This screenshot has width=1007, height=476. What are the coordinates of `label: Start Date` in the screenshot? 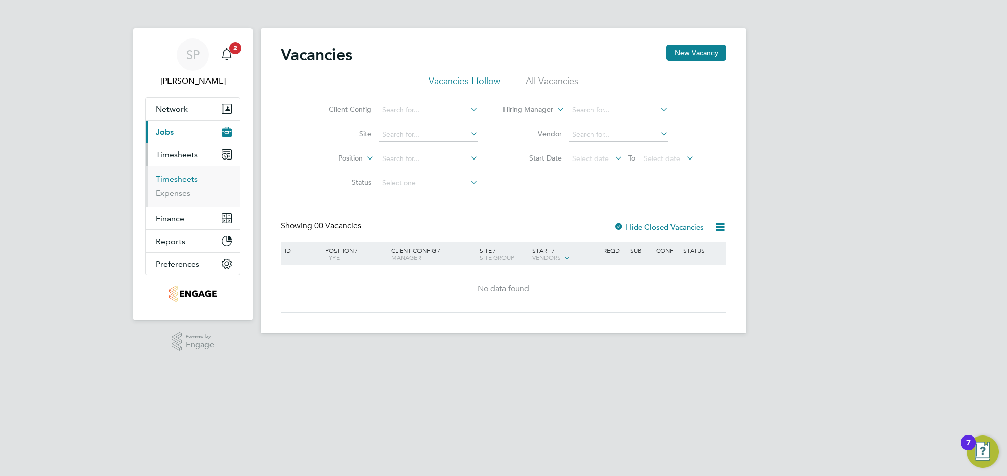 It's located at (532, 158).